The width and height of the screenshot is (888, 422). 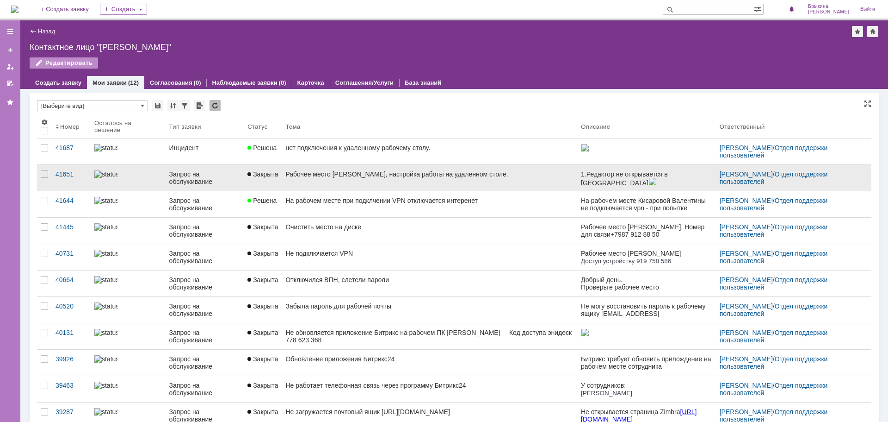 What do you see at coordinates (205, 126) in the screenshot?
I see `th: Тип заявки` at bounding box center [205, 126].